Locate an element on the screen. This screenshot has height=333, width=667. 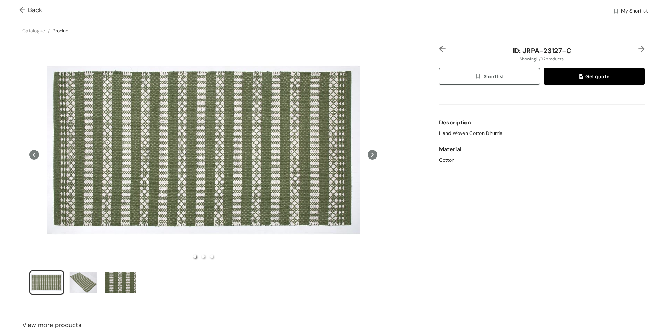
a: Catalogue is located at coordinates (34, 31).